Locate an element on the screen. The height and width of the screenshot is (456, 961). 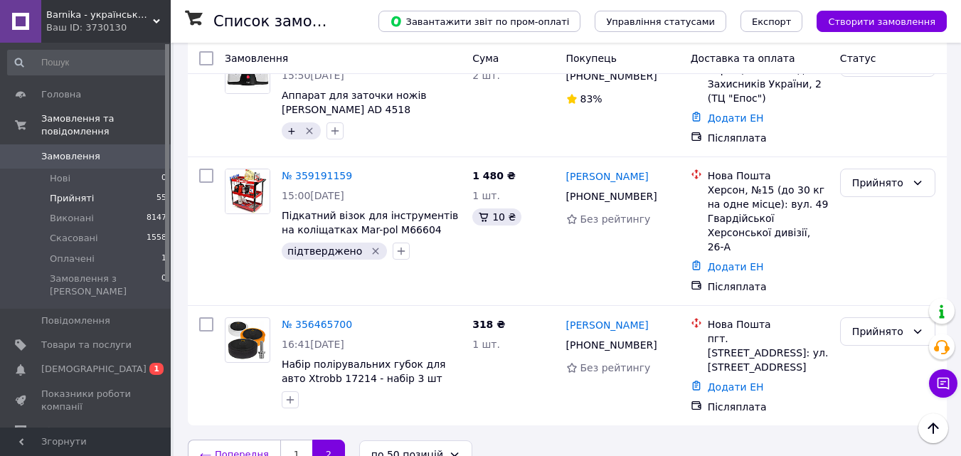
input: Пошук is located at coordinates (88, 63).